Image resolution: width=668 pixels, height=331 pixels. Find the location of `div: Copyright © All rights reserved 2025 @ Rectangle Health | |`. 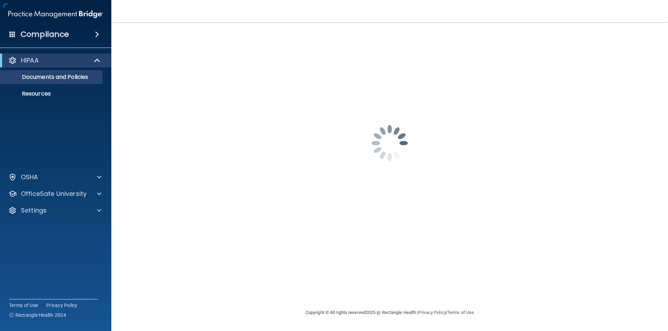

div: Copyright © All rights reserved 2025 @ Rectangle Health | | is located at coordinates (390, 313).